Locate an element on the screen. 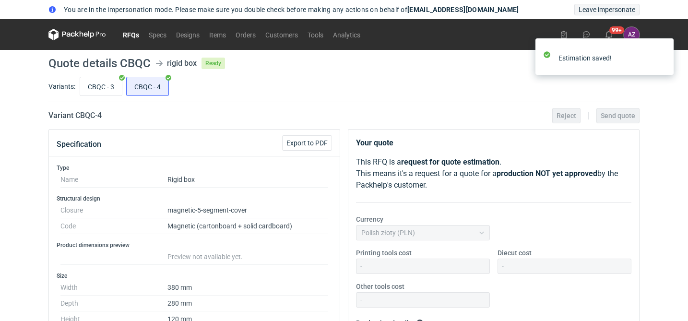  dt: Depth is located at coordinates (114, 303).